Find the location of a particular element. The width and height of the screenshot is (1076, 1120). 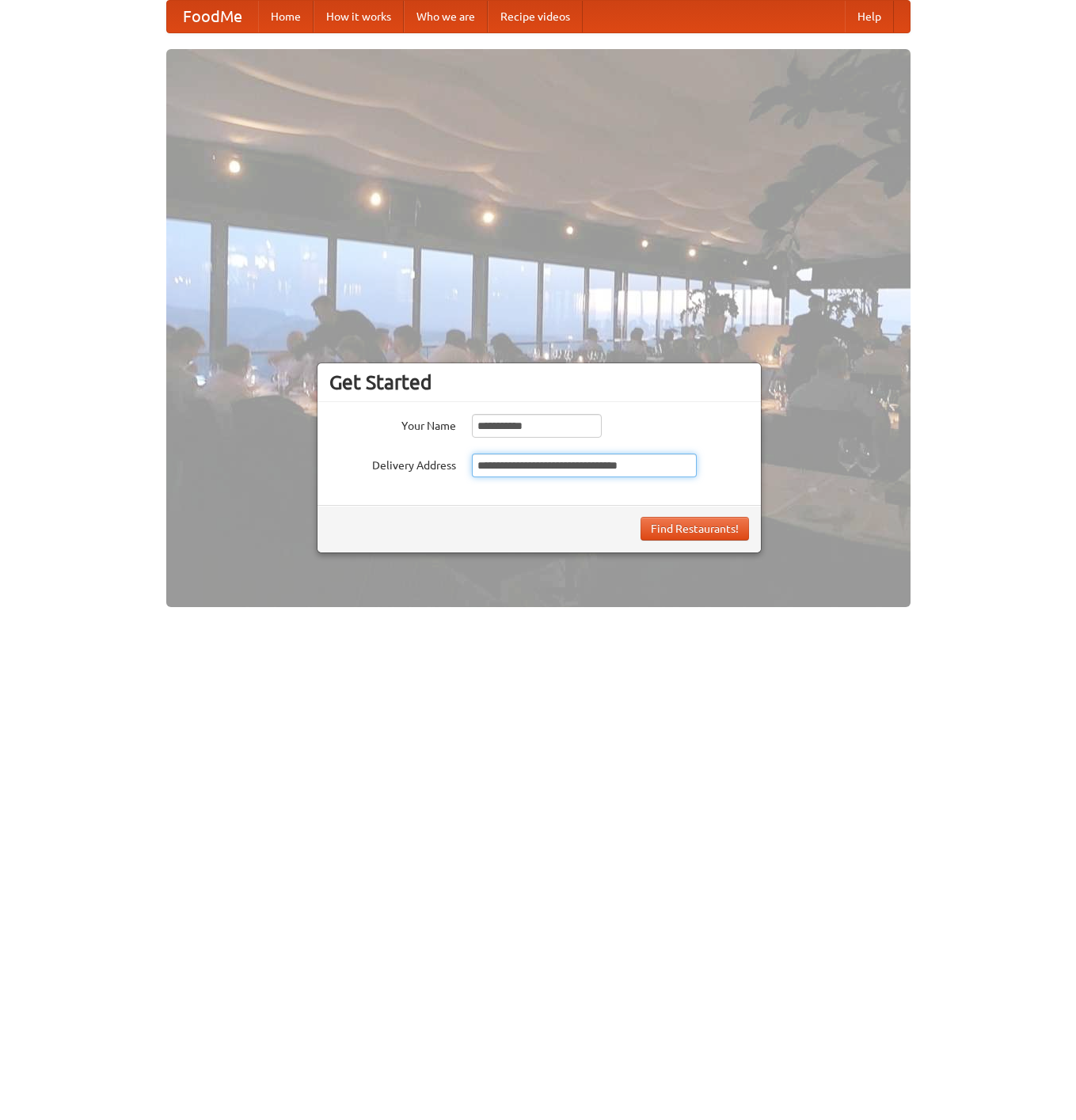

a: Recipe videos is located at coordinates (536, 16).